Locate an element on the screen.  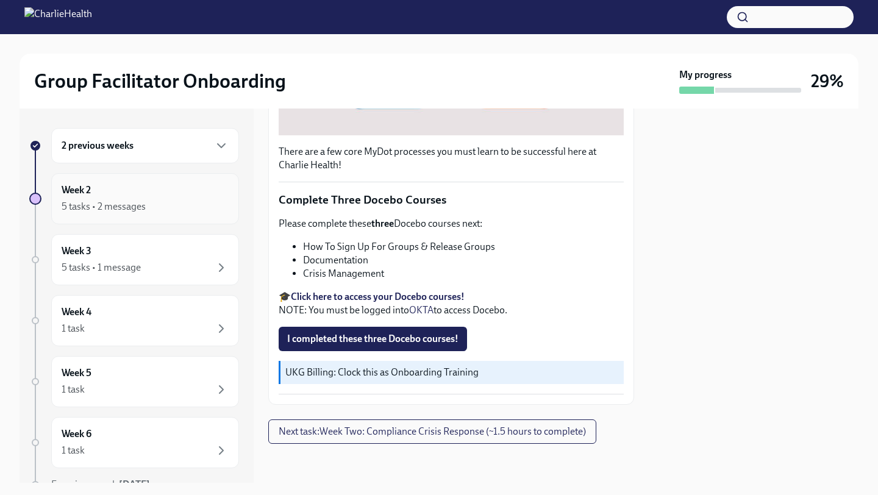
img: CharlieHealth is located at coordinates (58, 17).